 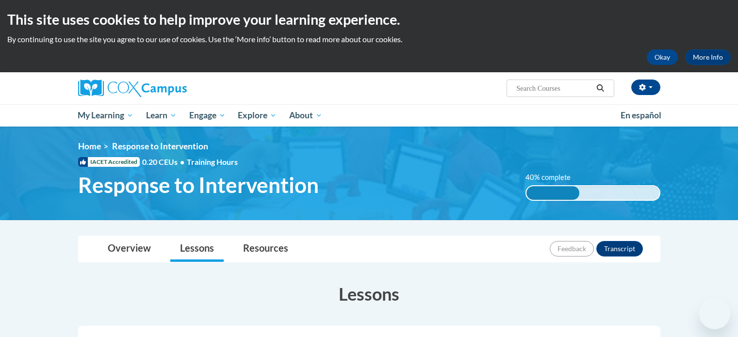 I want to click on a: En español, so click(x=641, y=115).